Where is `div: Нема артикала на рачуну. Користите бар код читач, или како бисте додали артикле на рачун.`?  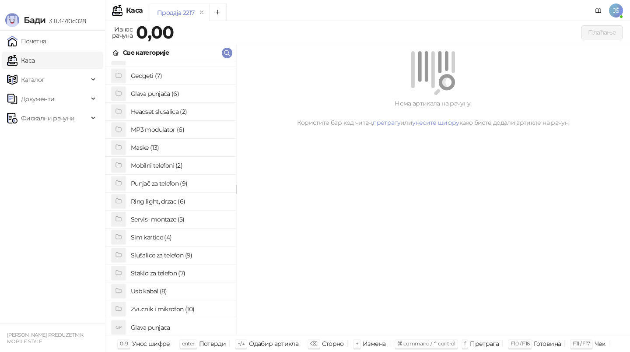 div: Нема артикала на рачуну. Користите бар код читач, или како бисте додали артикле на рачун. is located at coordinates (433, 113).